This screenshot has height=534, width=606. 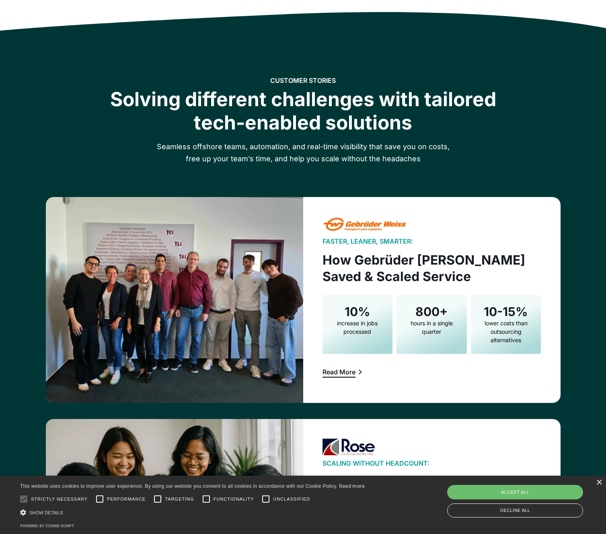 I want to click on img: Rose Logo, so click(x=349, y=447).